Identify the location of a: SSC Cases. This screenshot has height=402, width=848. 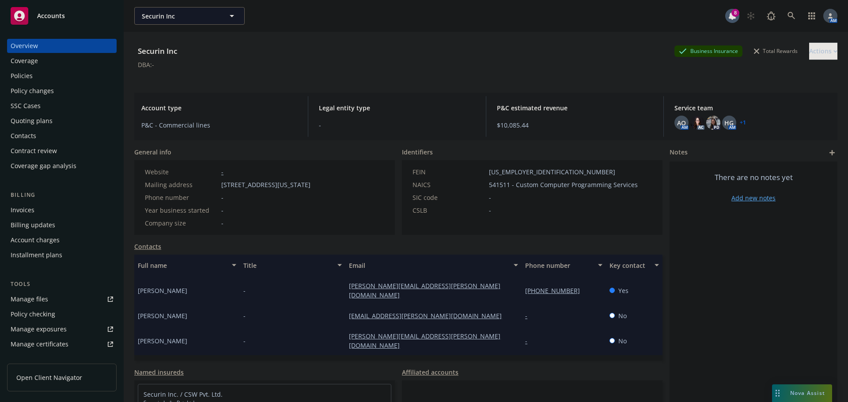
(62, 106).